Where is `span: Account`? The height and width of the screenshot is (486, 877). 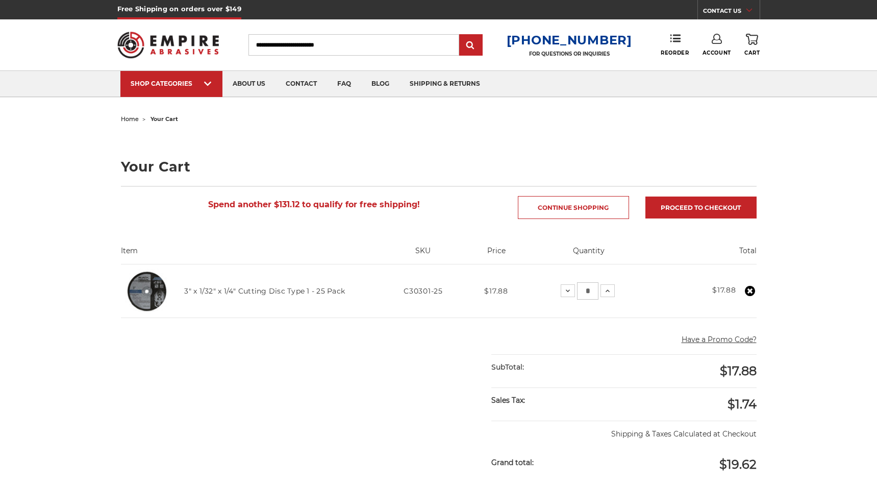
span: Account is located at coordinates (717, 53).